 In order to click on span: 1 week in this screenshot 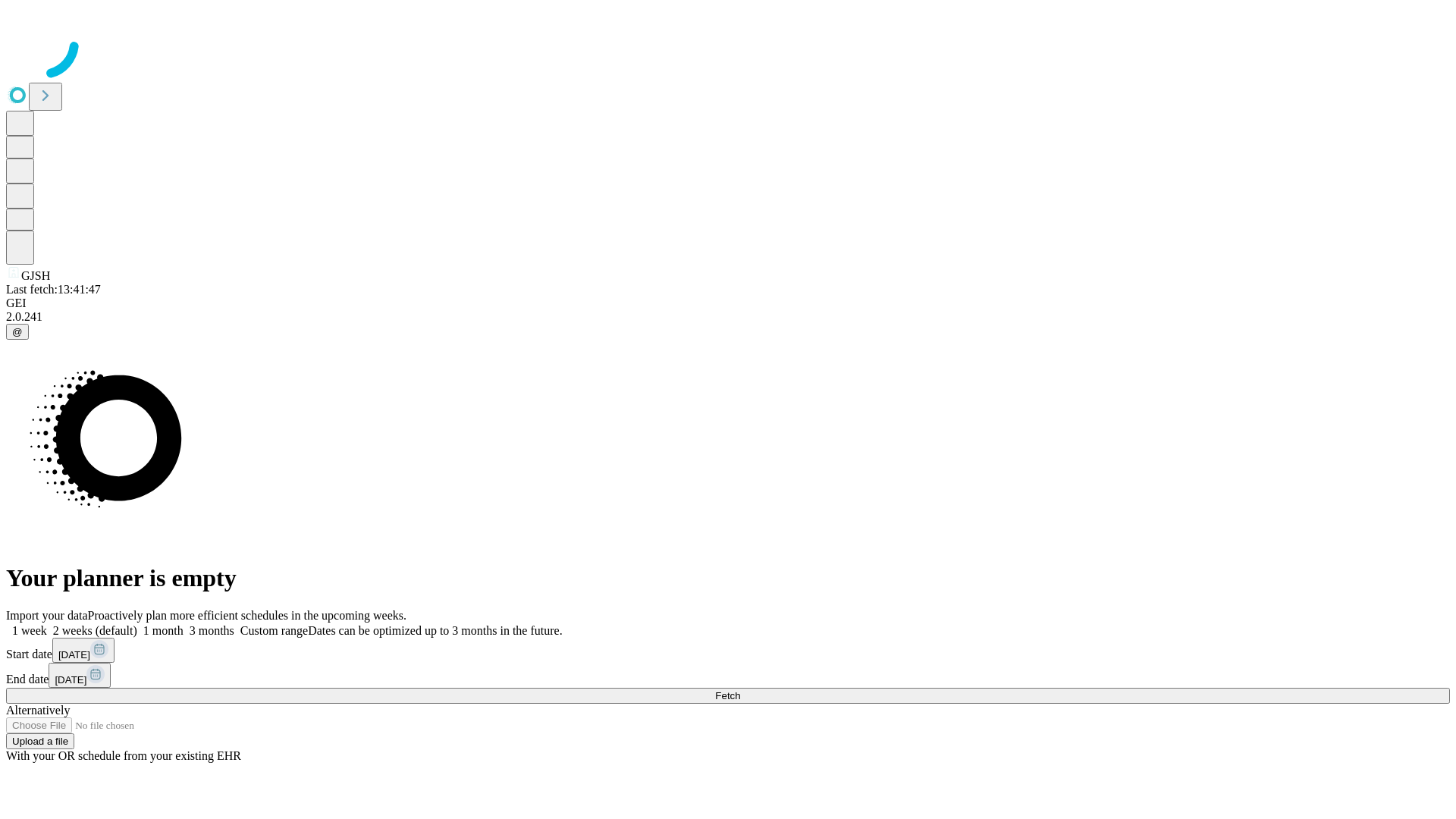, I will do `click(30, 631)`.